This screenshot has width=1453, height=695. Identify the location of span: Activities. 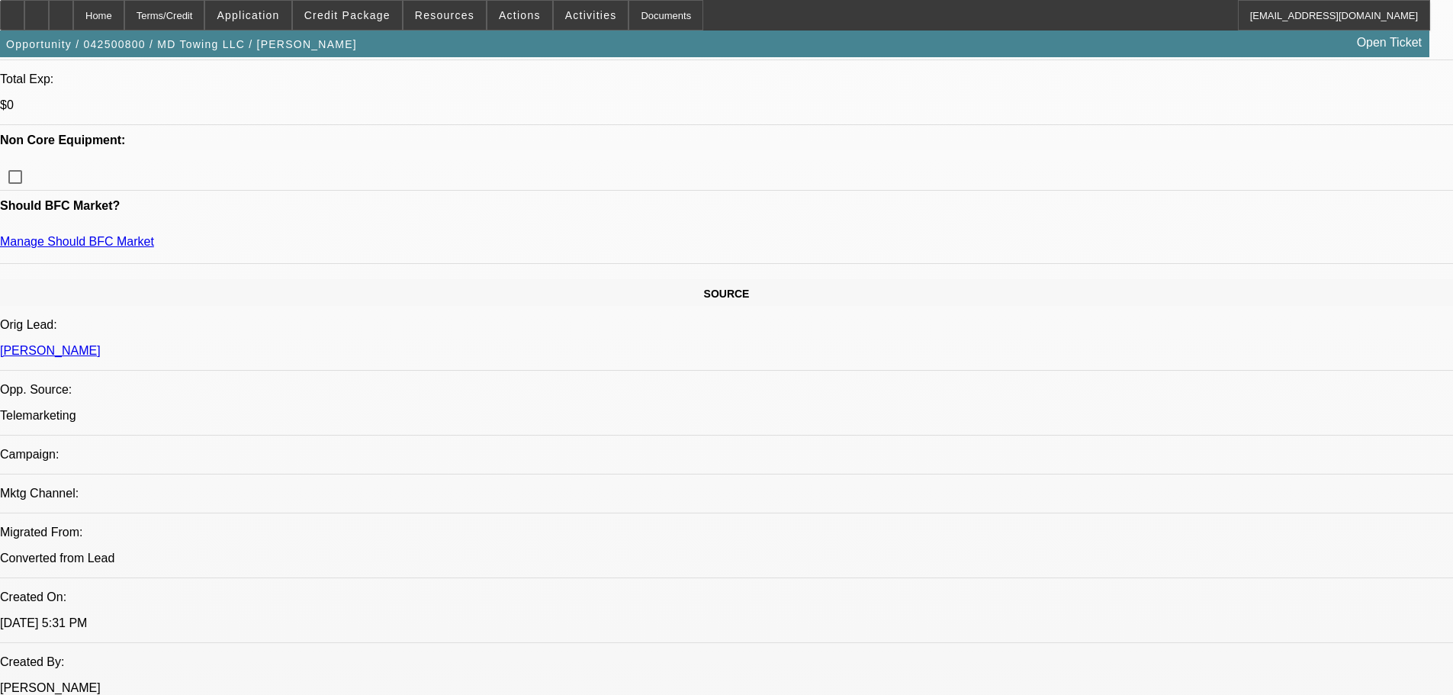
(591, 15).